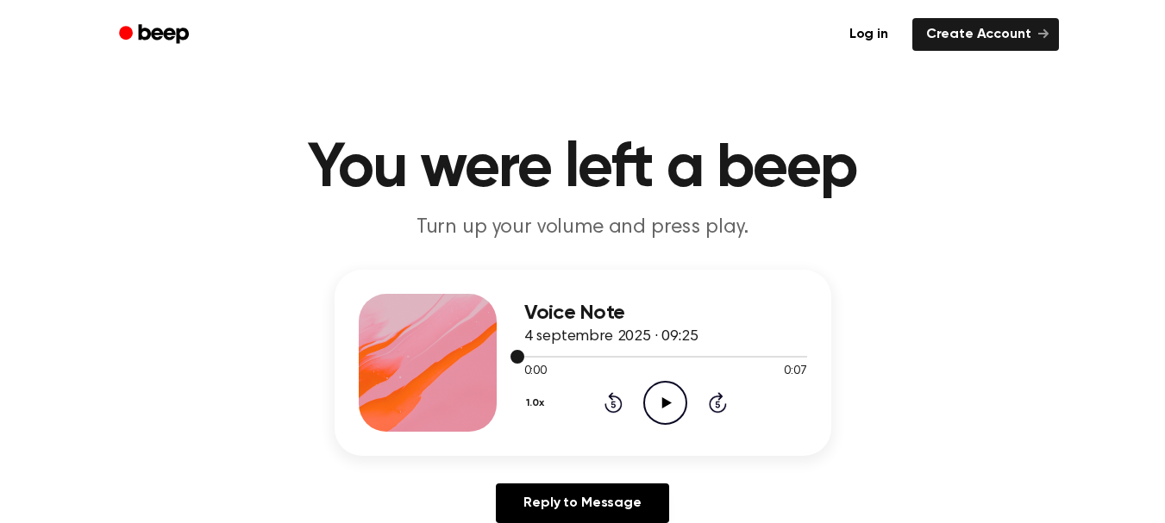 This screenshot has height=523, width=1165. I want to click on span: 0:07, so click(795, 372).